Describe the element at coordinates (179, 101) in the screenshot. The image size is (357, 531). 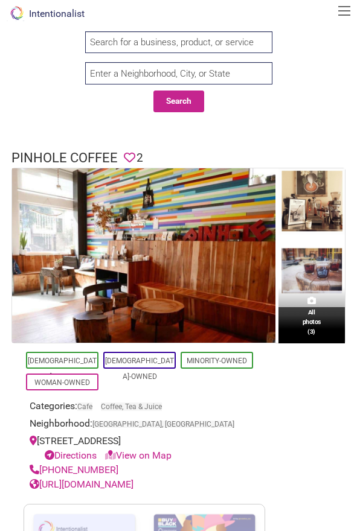
I see `button: Search` at that location.